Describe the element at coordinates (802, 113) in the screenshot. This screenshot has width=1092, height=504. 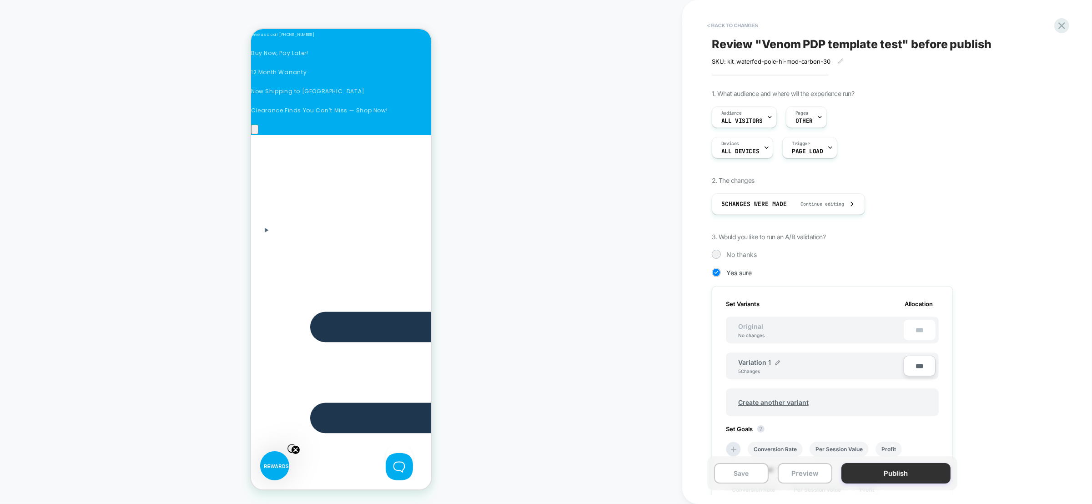
I see `span: Pages` at that location.